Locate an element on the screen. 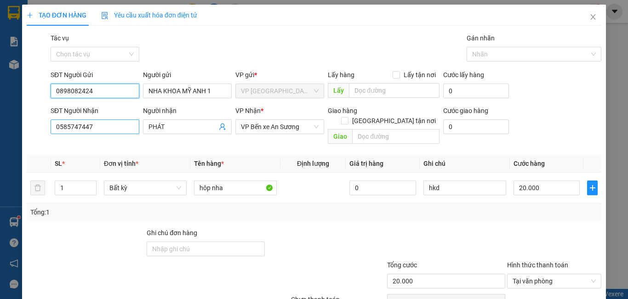  span: Yêu cầu xuất hóa đơn điện tử is located at coordinates (149, 15).